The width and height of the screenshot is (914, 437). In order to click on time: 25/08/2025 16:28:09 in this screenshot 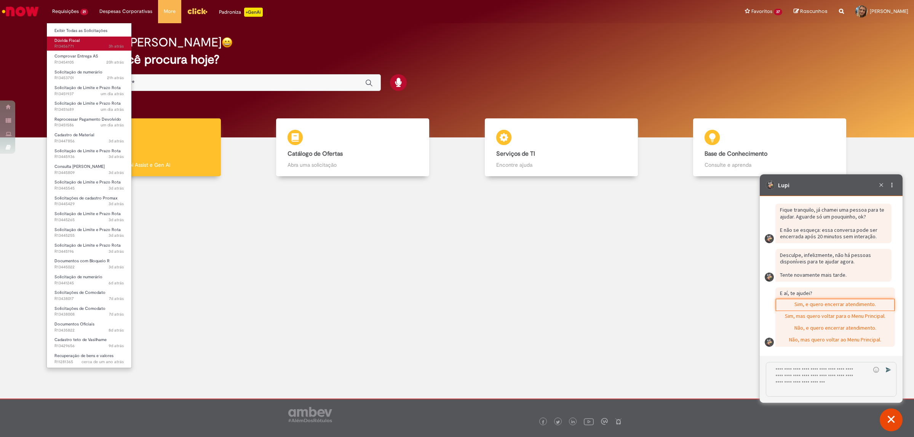, I will do `click(116, 204)`.